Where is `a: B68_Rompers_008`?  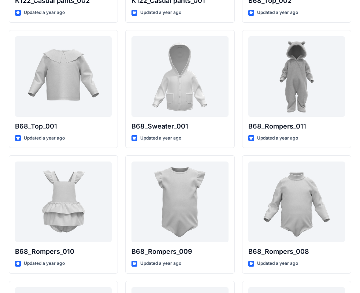
a: B68_Rompers_008 is located at coordinates (297, 202).